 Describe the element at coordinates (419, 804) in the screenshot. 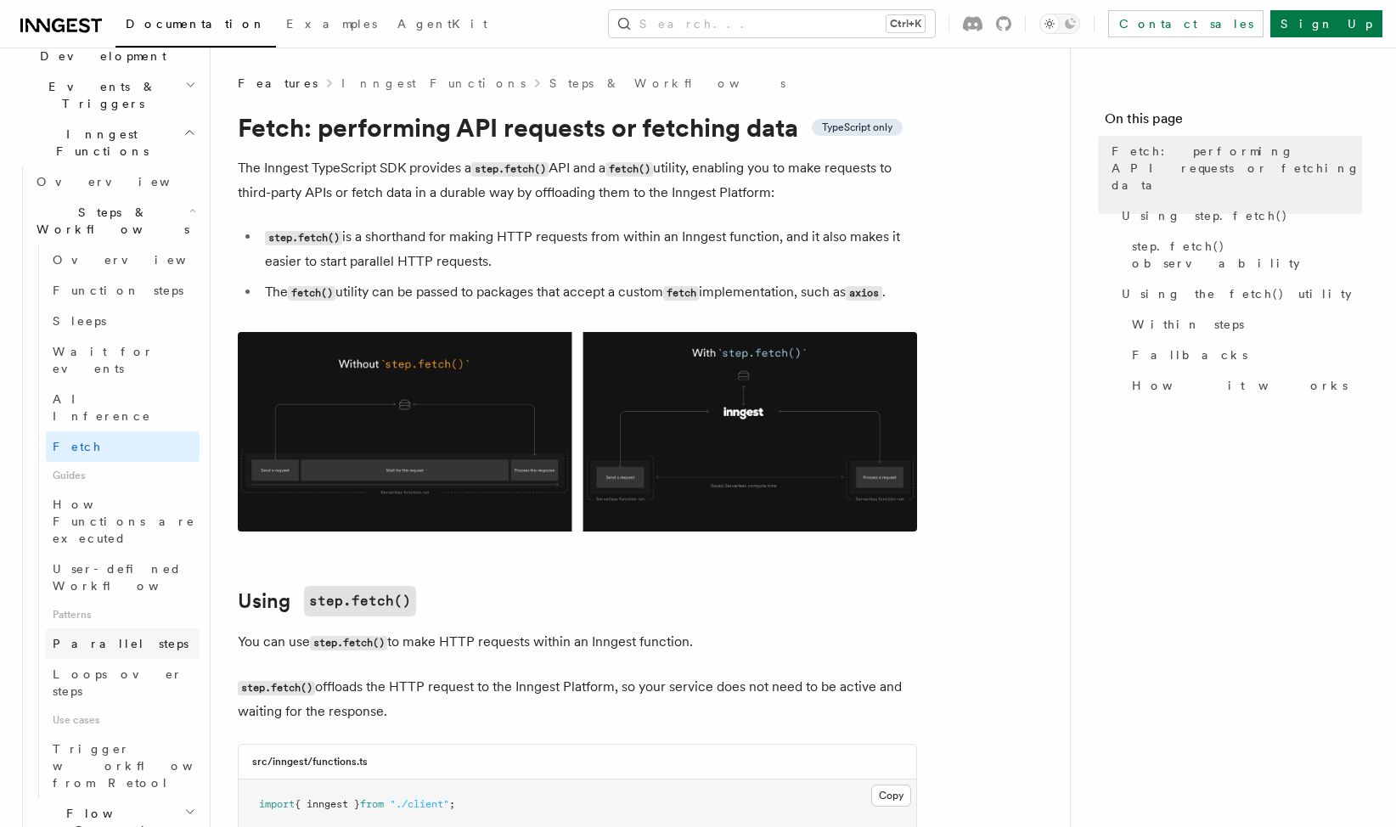

I see `span: "./client"` at that location.